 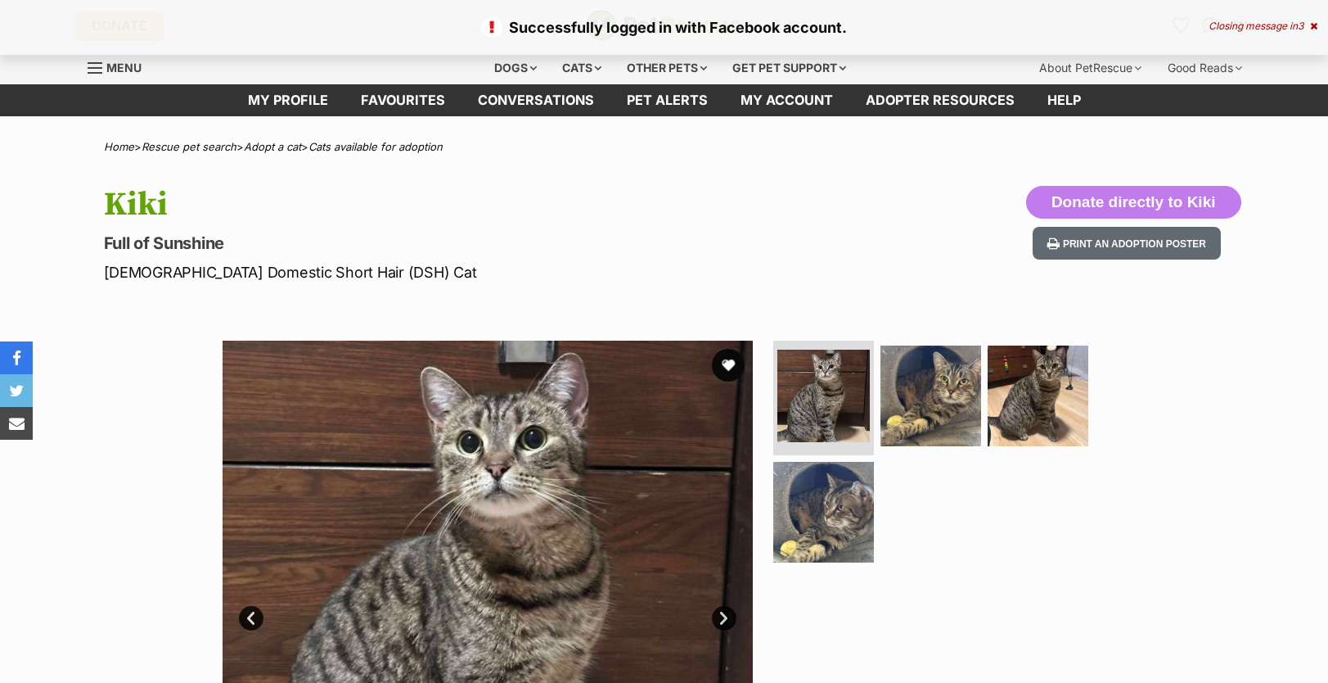 What do you see at coordinates (1064, 100) in the screenshot?
I see `a: Help` at bounding box center [1064, 100].